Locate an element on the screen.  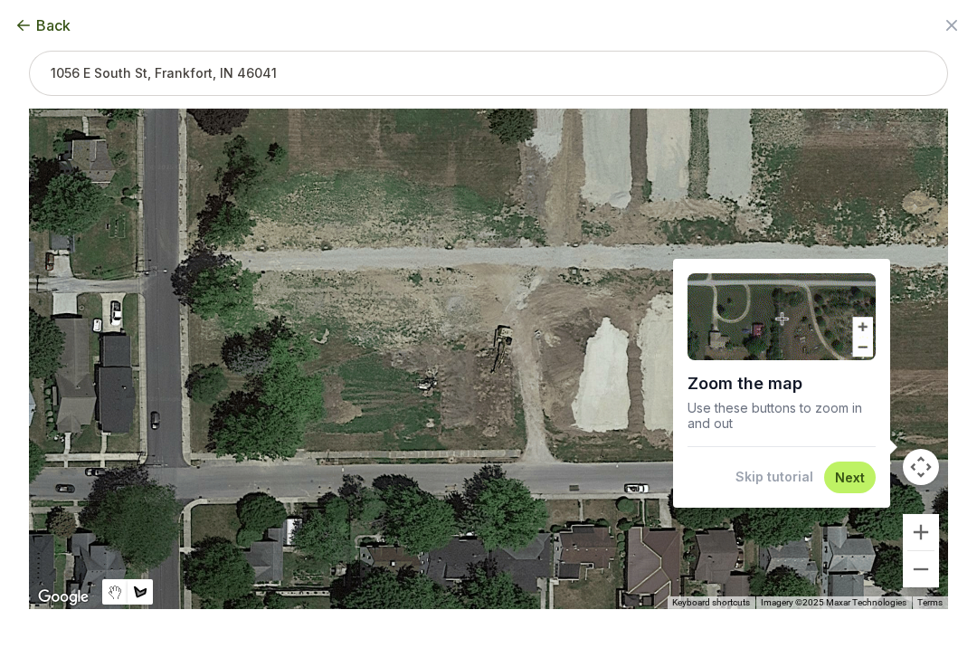
img: Google is located at coordinates (63, 597).